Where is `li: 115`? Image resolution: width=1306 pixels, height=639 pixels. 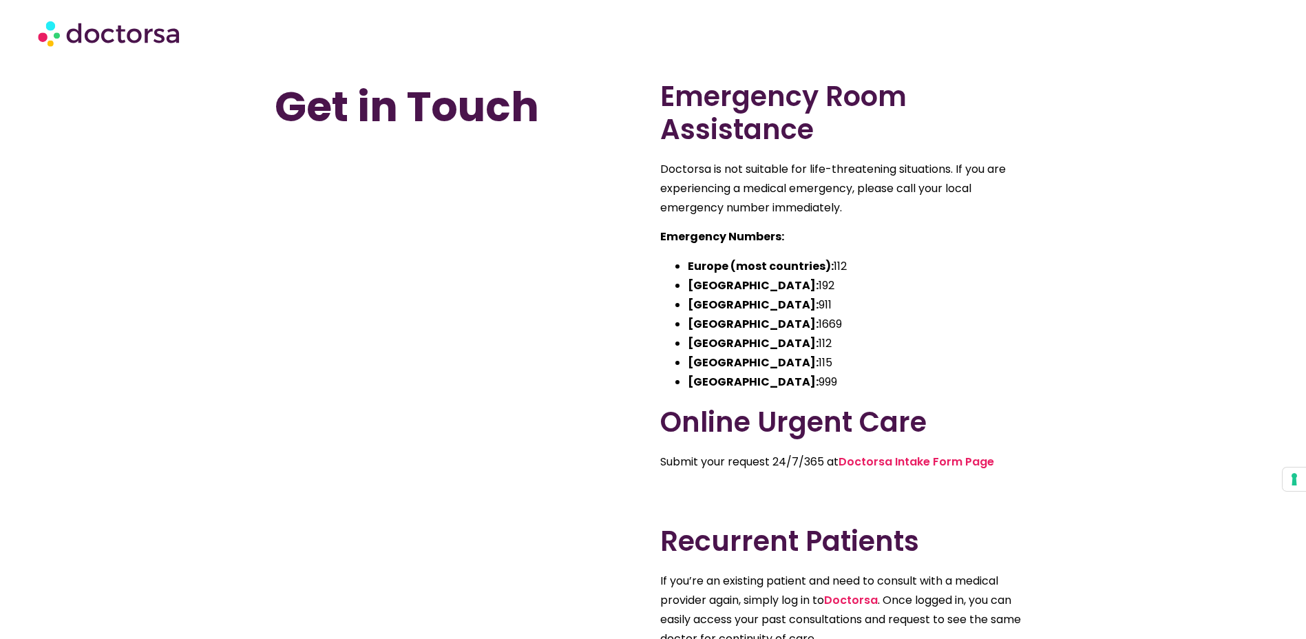
li: 115 is located at coordinates (860, 363).